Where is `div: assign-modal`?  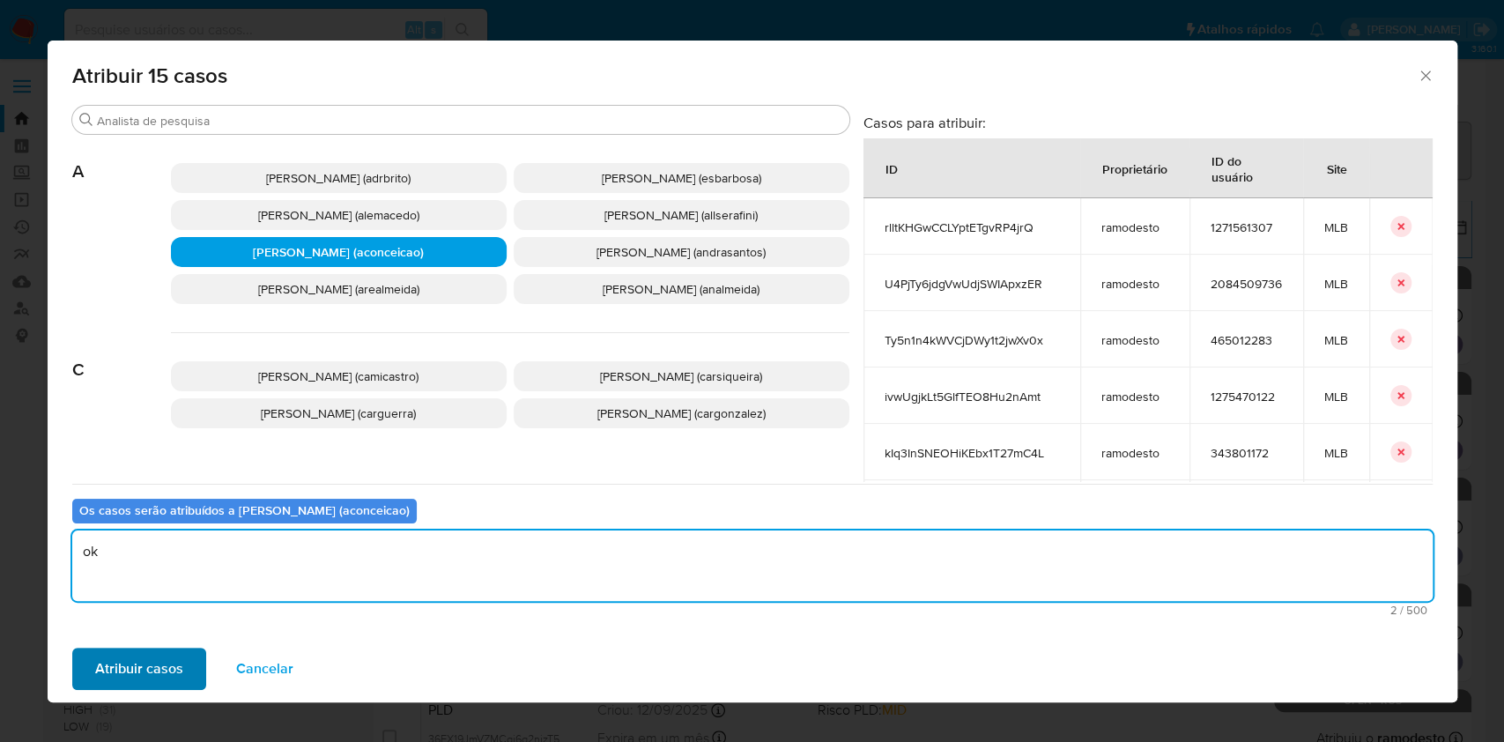 div: assign-modal is located at coordinates (753, 371).